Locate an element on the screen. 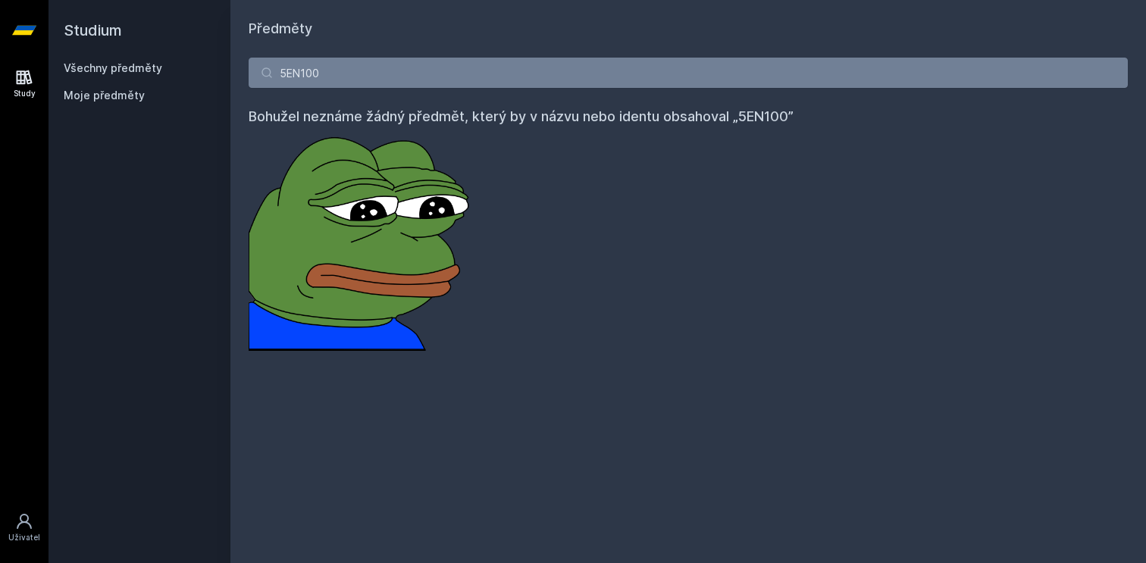 Image resolution: width=1146 pixels, height=563 pixels. div: Study is located at coordinates (24, 93).